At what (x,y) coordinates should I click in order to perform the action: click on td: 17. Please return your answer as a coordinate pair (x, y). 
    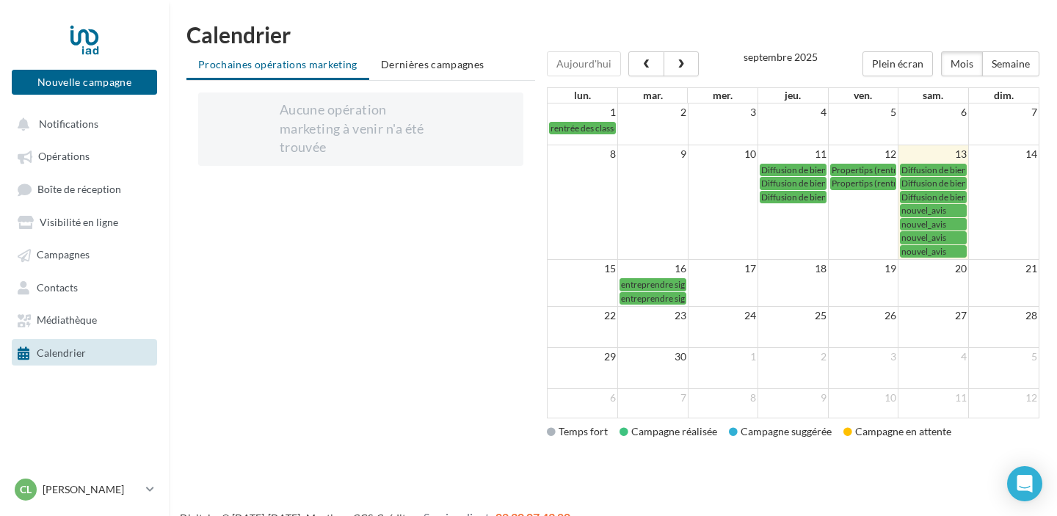
    Looking at the image, I should click on (723, 269).